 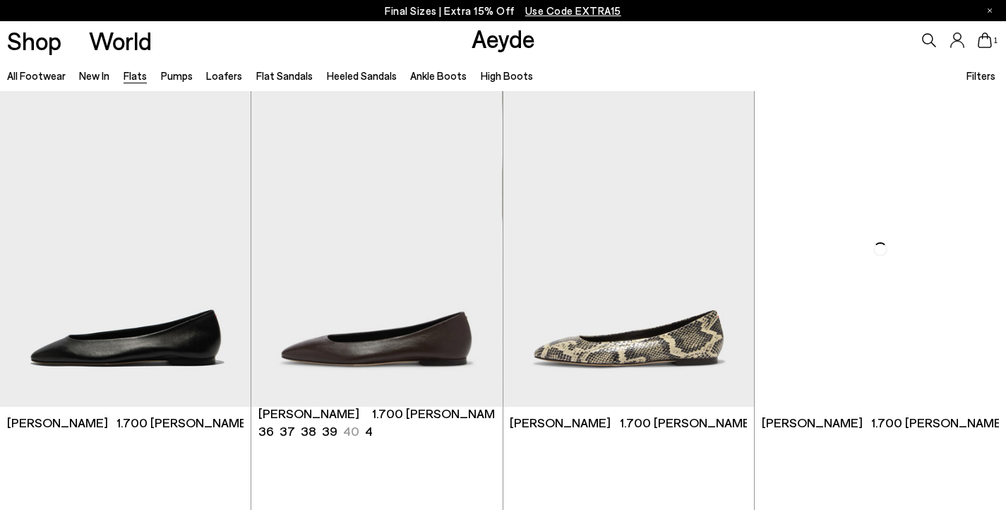 What do you see at coordinates (995, 40) in the screenshot?
I see `span: 1` at bounding box center [995, 40].